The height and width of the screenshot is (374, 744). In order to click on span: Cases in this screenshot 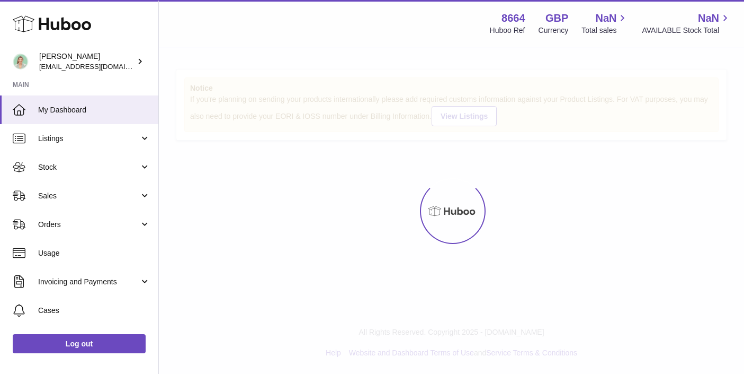, I will do `click(94, 310)`.